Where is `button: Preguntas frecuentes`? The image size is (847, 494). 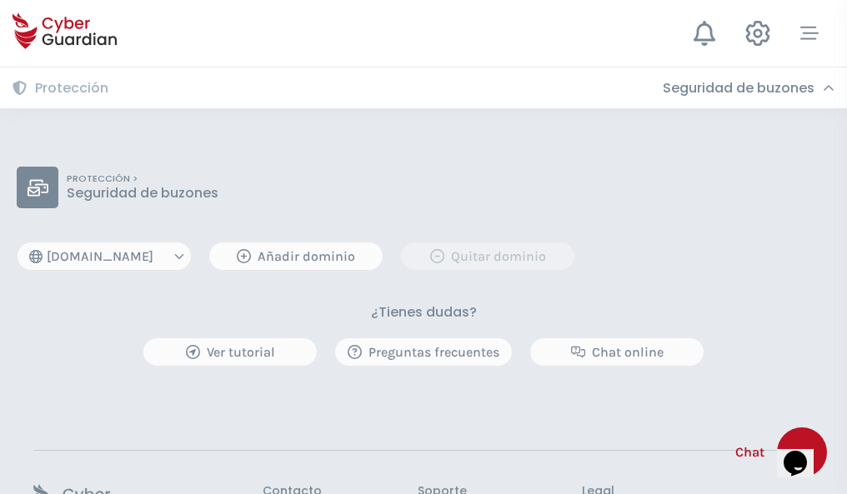 button: Preguntas frecuentes is located at coordinates (423, 352).